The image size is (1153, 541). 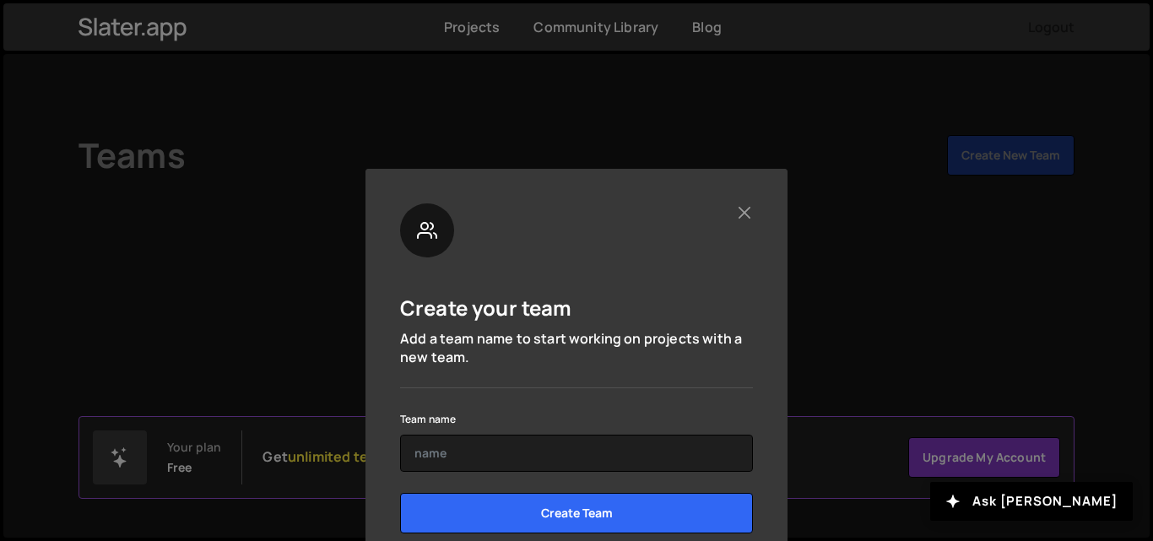 What do you see at coordinates (577, 513) in the screenshot?
I see `input: Create Team` at bounding box center [577, 513].